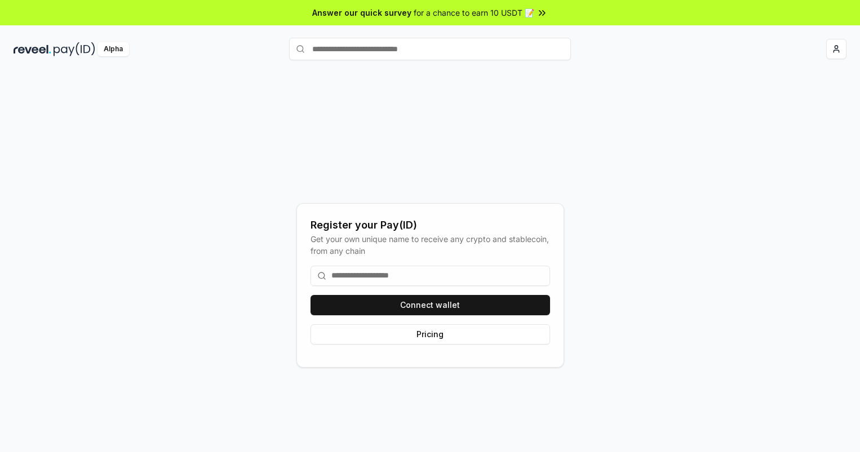  I want to click on div: Register your Pay(ID), so click(430, 225).